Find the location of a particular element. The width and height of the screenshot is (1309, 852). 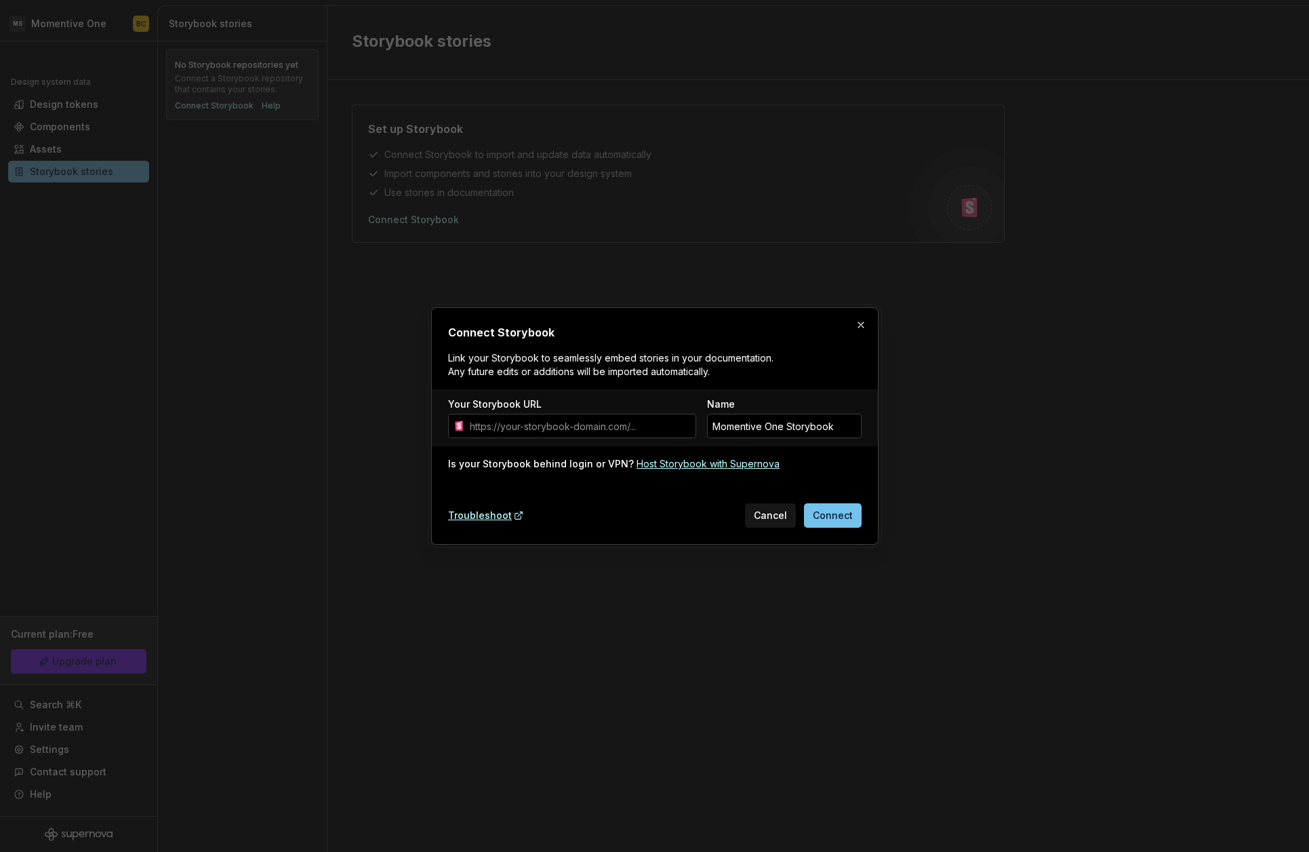

div: Is your Storybook behind login or VPN? is located at coordinates (541, 464).